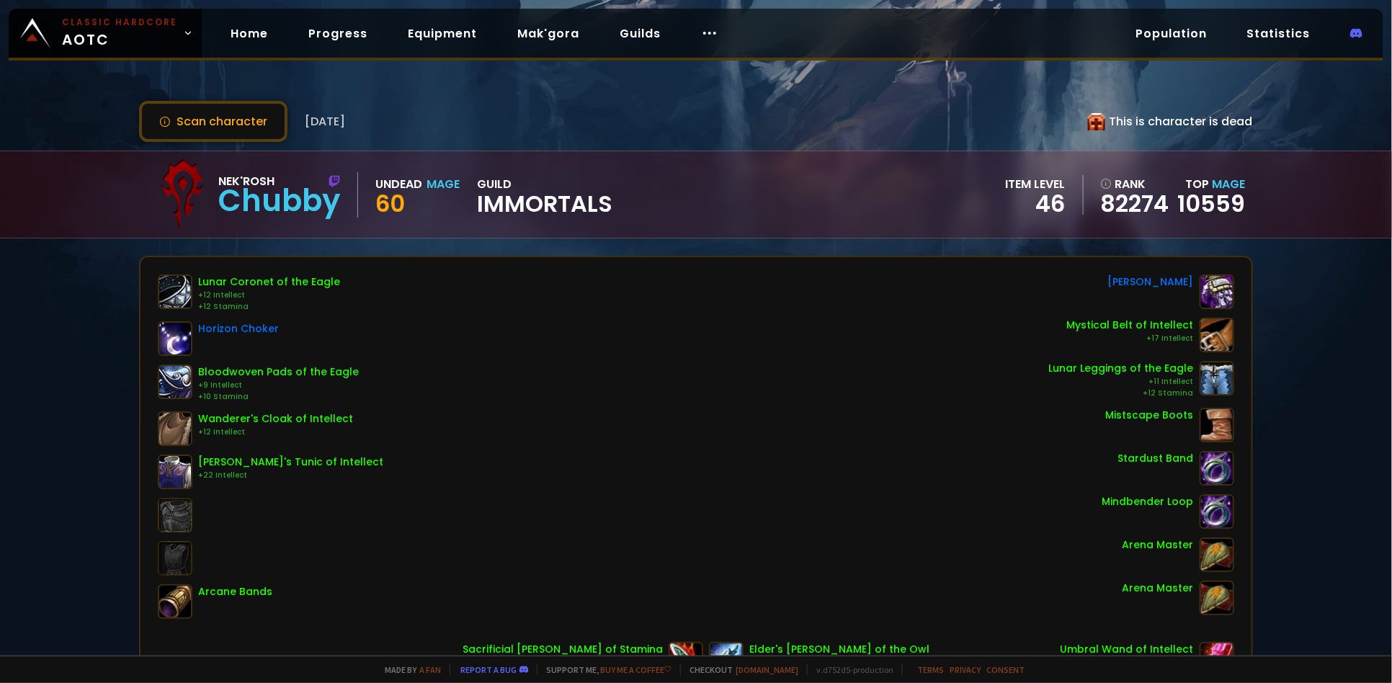  Describe the element at coordinates (1217, 335) in the screenshot. I see `img: item-10180` at that location.